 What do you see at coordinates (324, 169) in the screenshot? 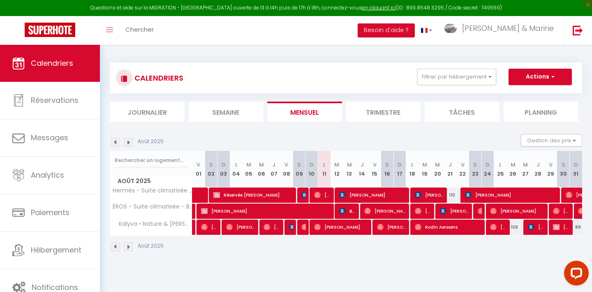
I see `th: 11` at bounding box center [324, 169].